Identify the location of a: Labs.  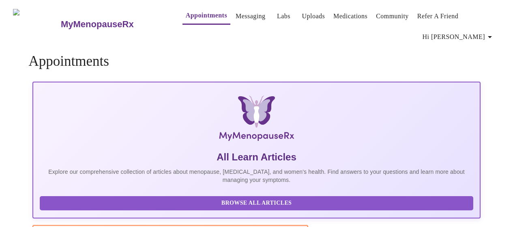
(283, 16).